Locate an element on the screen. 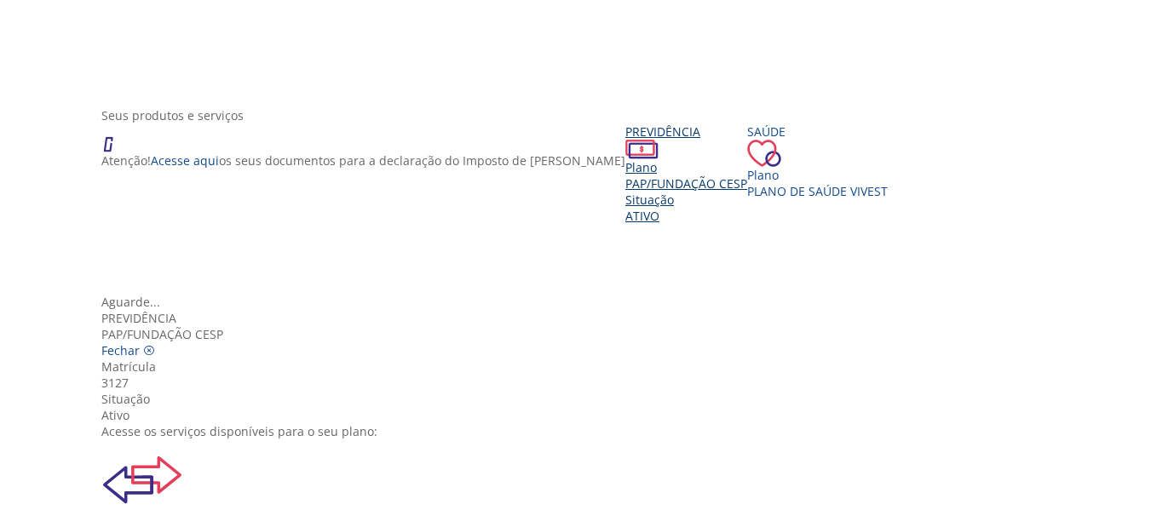 This screenshot has height=510, width=1151. div: 3127 is located at coordinates (582, 382).